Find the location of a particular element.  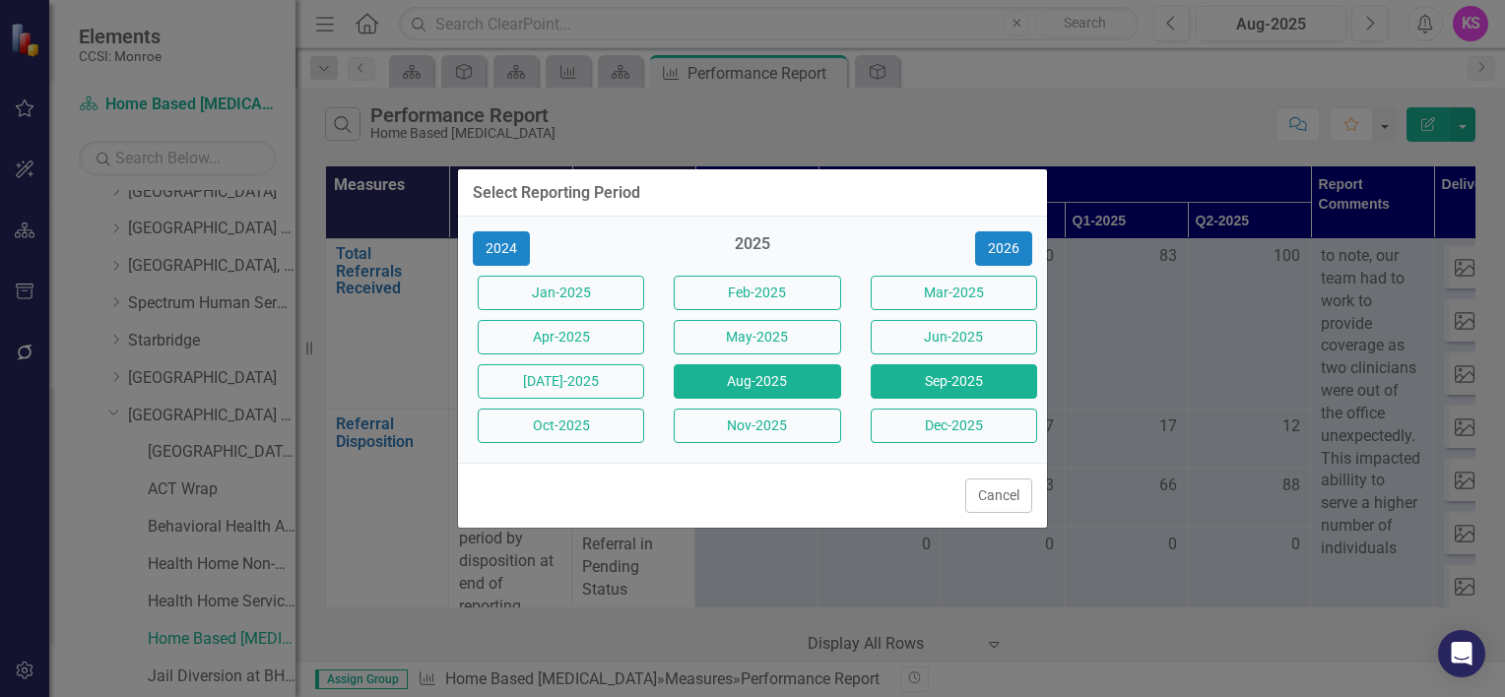

div: Open Intercom Messenger is located at coordinates (1462, 654).